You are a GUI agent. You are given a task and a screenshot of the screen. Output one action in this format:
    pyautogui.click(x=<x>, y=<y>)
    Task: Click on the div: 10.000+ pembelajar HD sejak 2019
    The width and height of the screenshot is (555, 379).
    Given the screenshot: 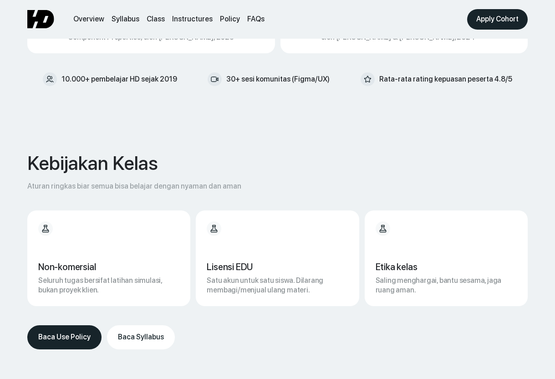 What is the action you would take?
    pyautogui.click(x=119, y=79)
    